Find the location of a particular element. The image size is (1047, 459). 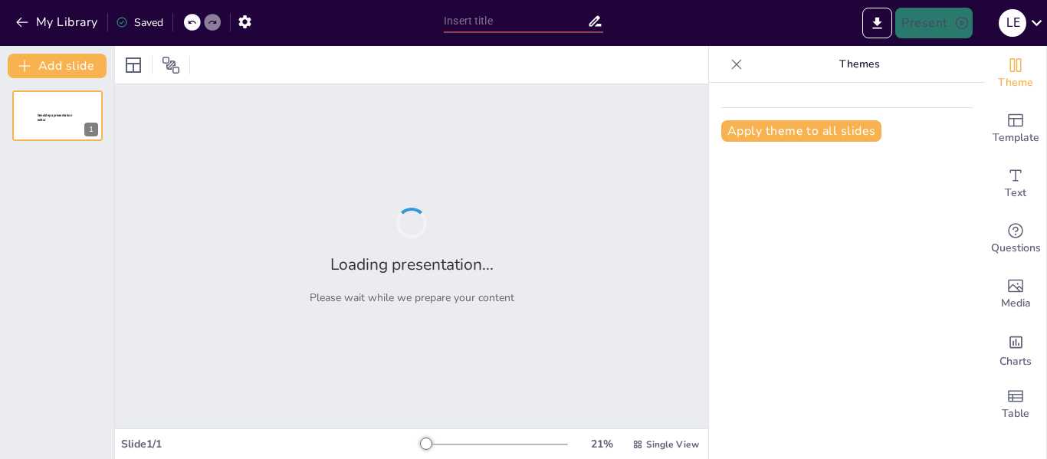

div: Saved is located at coordinates (139, 22).